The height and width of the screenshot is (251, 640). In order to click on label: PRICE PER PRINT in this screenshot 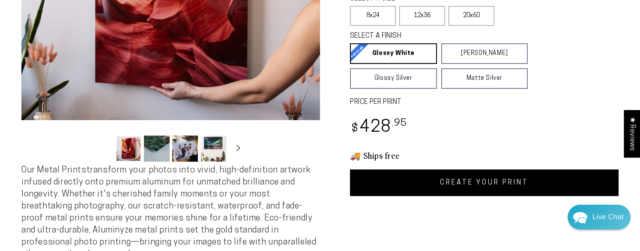, I will do `click(484, 102)`.